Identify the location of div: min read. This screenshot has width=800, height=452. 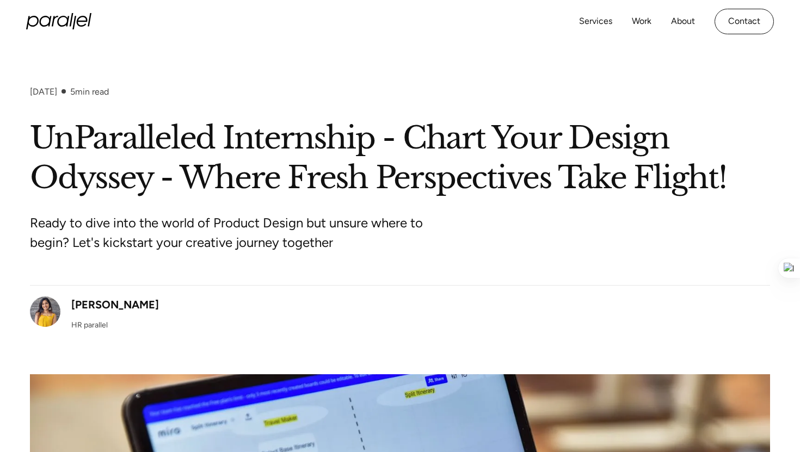
(89, 91).